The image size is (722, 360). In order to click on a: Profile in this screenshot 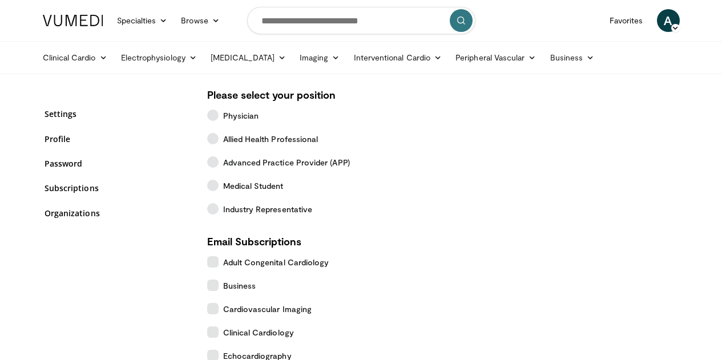, I will do `click(117, 139)`.